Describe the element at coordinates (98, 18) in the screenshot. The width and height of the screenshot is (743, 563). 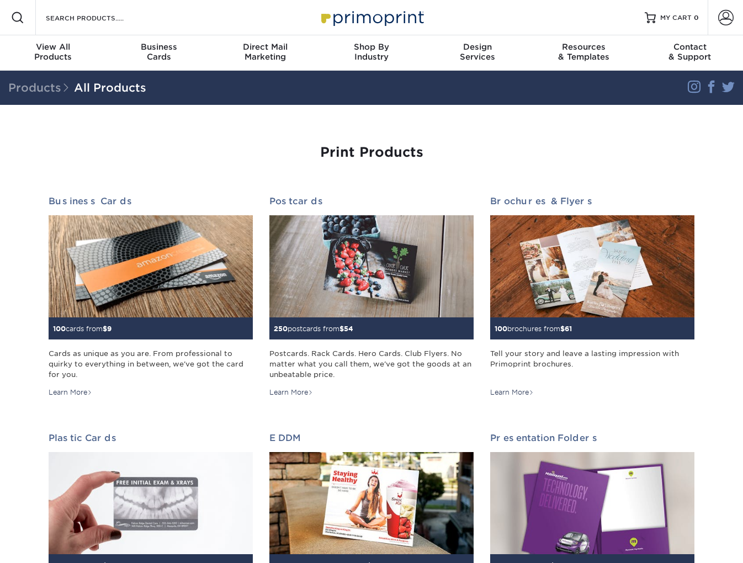
I see `input: SEARCH PRODUCTS.....` at that location.